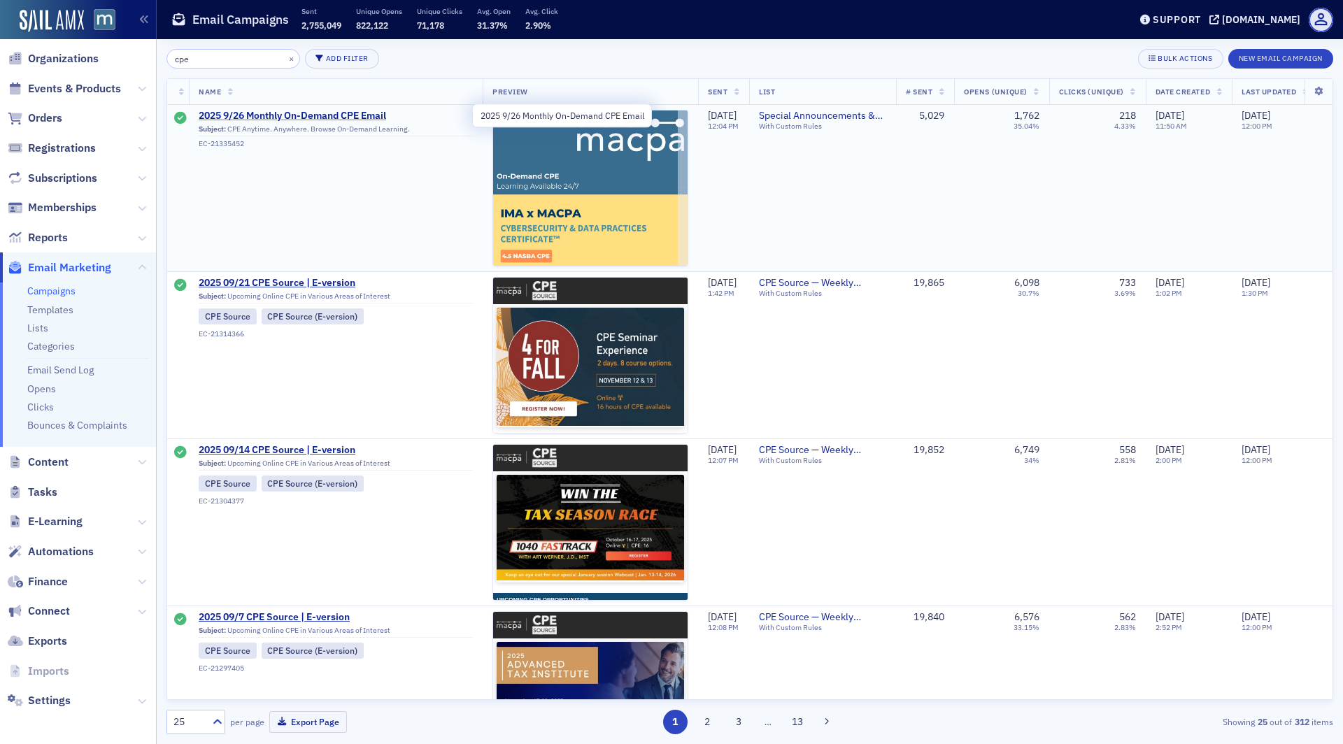  I want to click on span: Last Updated, so click(1268, 92).